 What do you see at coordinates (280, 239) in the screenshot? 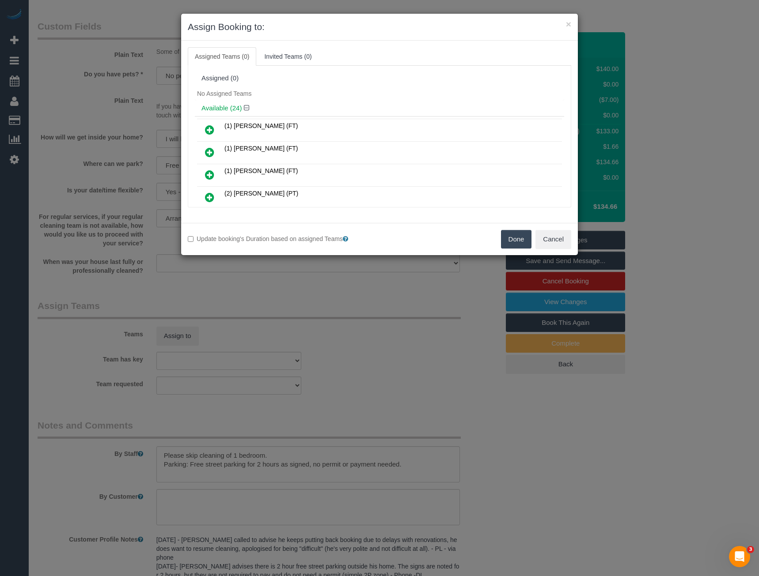
I see `label: Update booking's Duration based on assigned Teams` at bounding box center [280, 239].